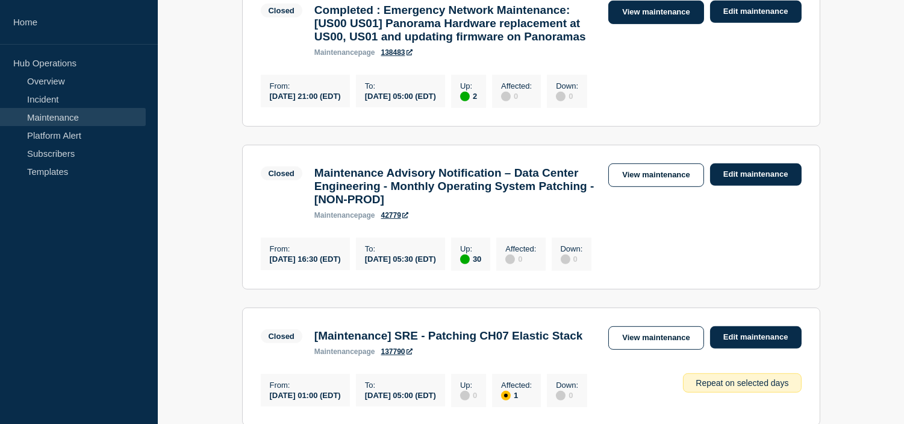 The width and height of the screenshot is (904, 424). Describe the element at coordinates (456, 186) in the screenshot. I see `h3: Maintenance Advisory Notification – Data Center Engineering - Monthly Operating System Patching -...` at that location.